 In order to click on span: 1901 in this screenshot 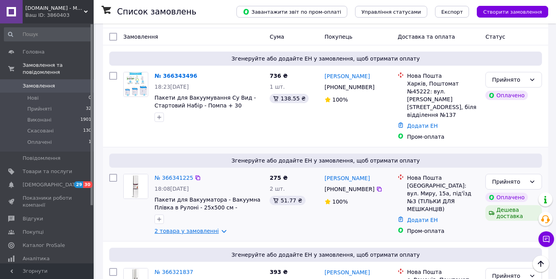, I will do `click(86, 120)`.